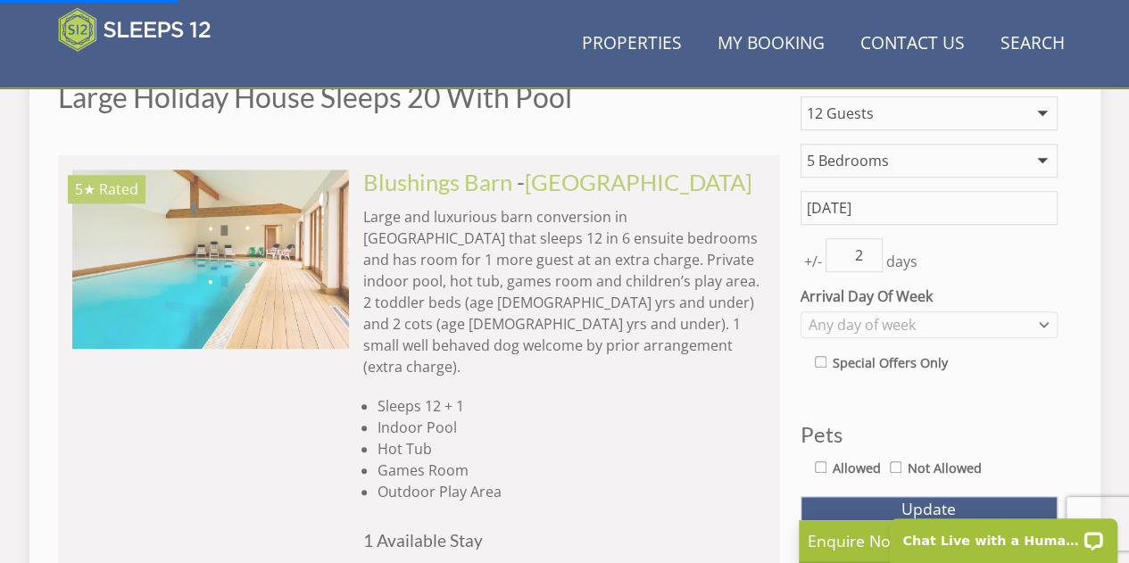 The width and height of the screenshot is (1129, 563). I want to click on img: blushings-barn-holiday-home-somerset-sleeps-12-pool.original.jpg, so click(211, 259).